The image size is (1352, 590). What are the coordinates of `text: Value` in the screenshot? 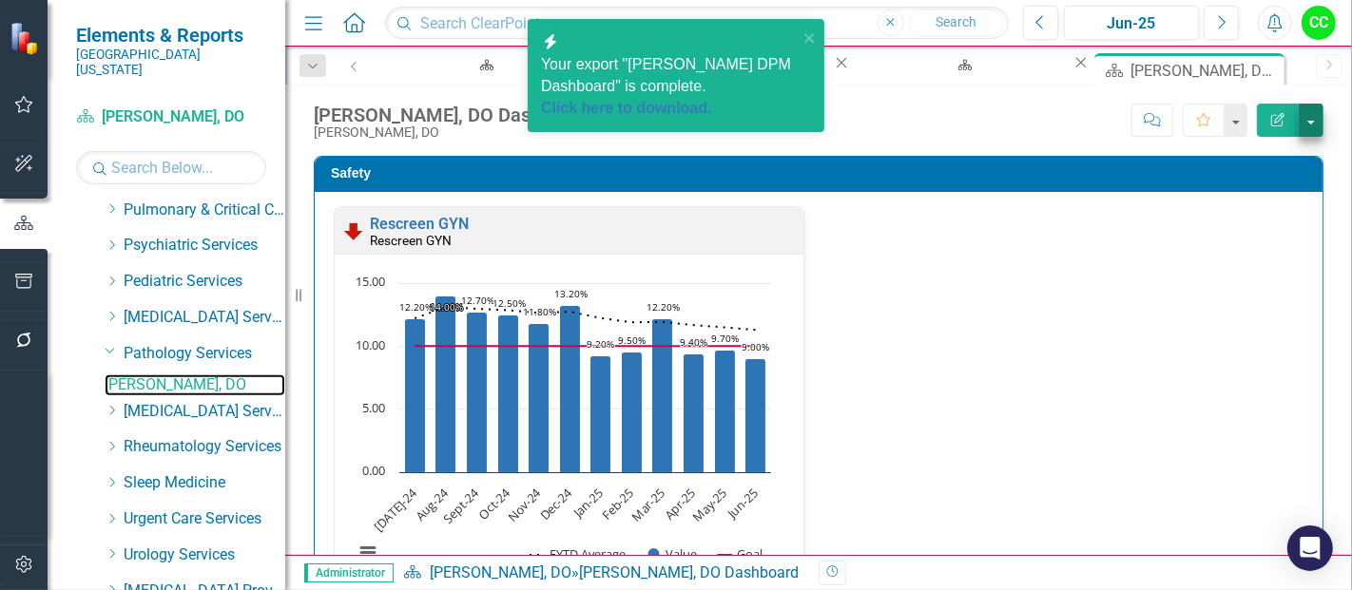 It's located at (682, 554).